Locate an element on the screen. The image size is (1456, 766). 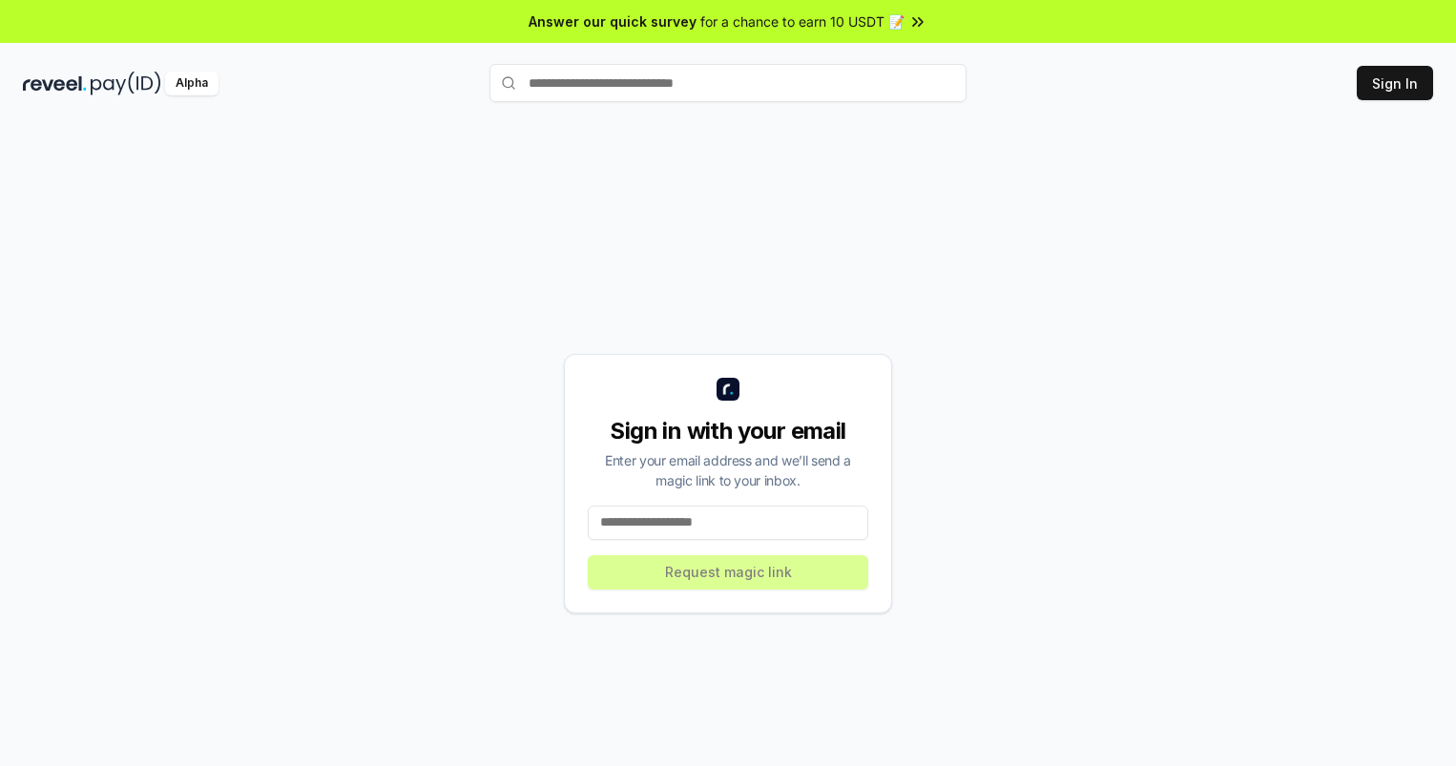
button: Sign In is located at coordinates (1395, 83).